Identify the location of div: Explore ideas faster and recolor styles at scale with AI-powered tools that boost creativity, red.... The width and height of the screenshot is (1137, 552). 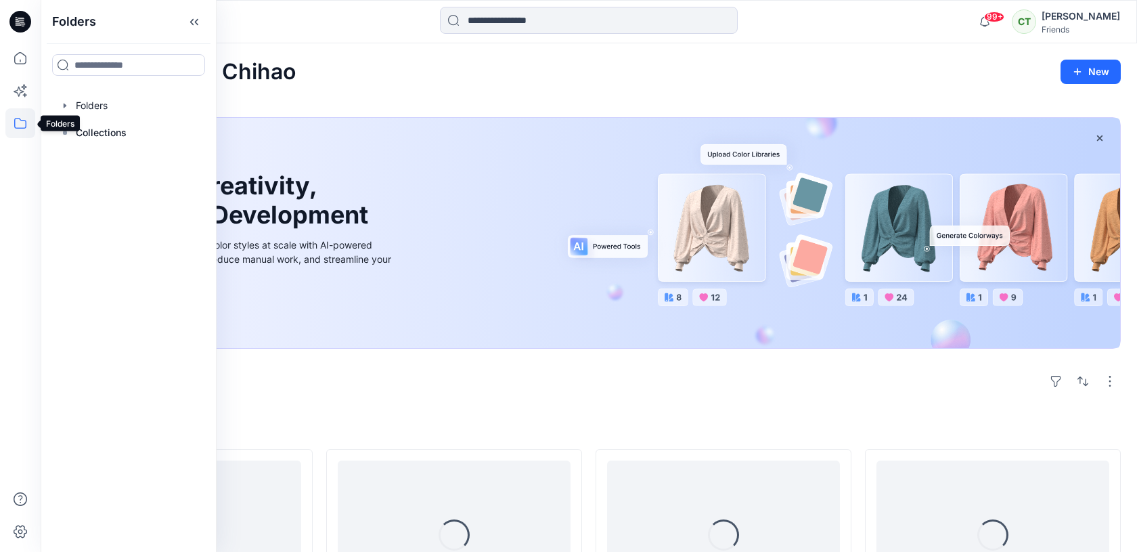
(242, 259).